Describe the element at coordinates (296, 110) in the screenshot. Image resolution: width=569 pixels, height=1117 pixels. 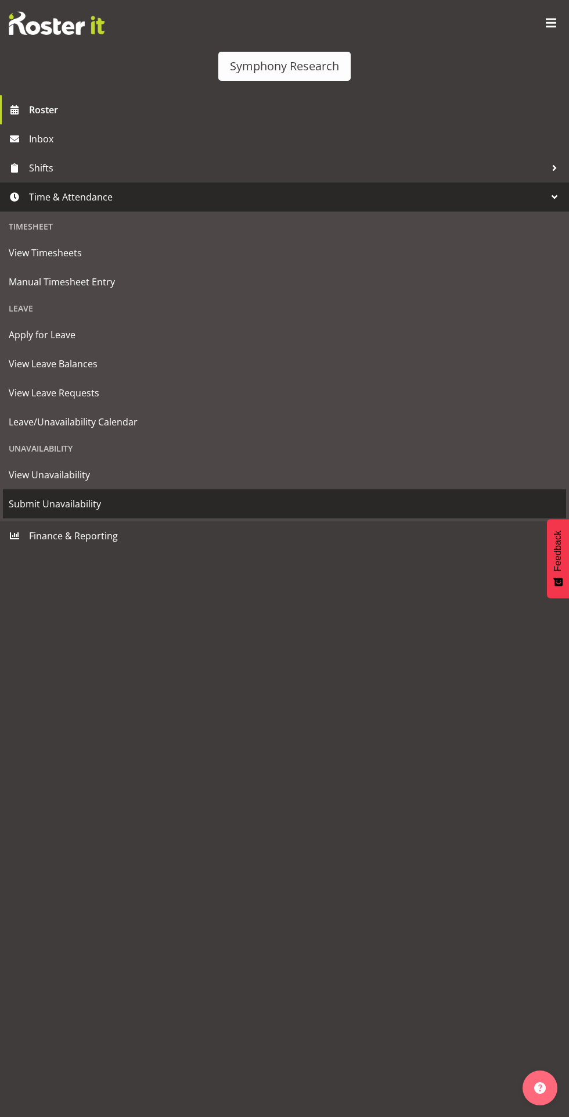
I see `span: Roster` at that location.